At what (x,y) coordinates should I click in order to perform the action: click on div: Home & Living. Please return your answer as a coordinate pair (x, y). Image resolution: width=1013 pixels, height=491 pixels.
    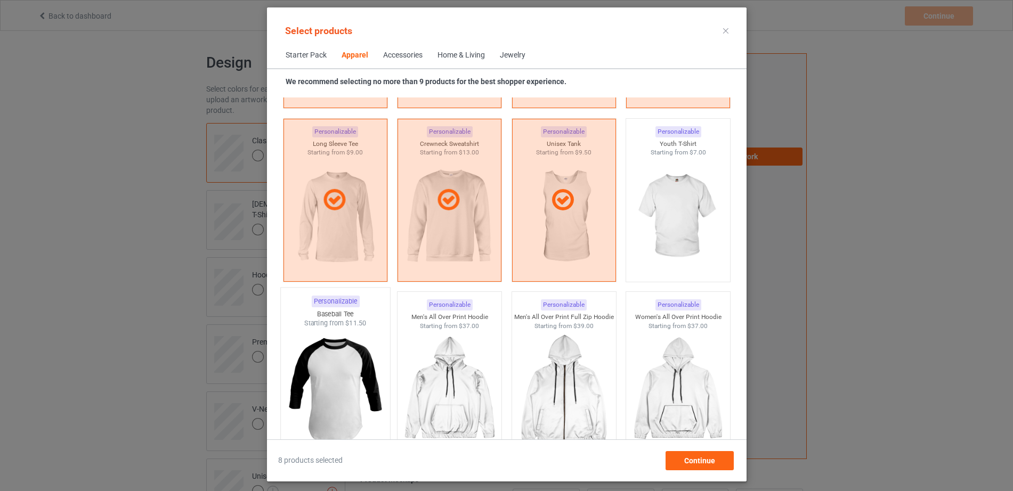
    Looking at the image, I should click on (461, 55).